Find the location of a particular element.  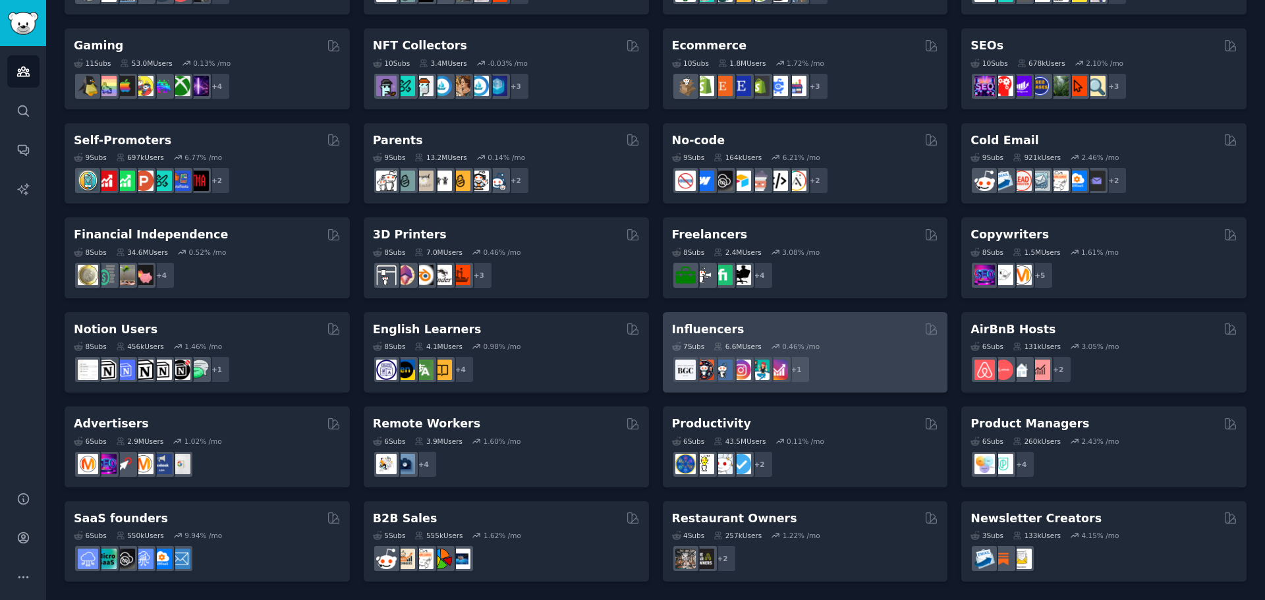

div: + 1 is located at coordinates (217, 370).